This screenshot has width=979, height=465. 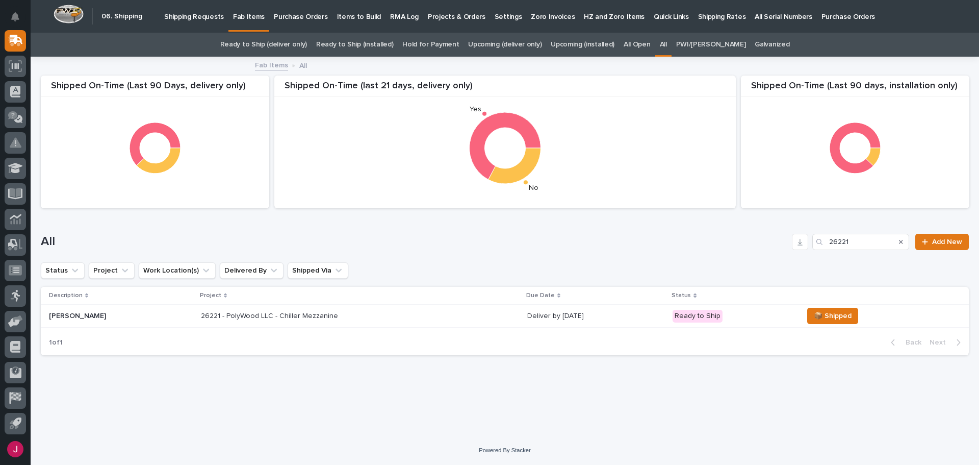 What do you see at coordinates (63, 270) in the screenshot?
I see `button: Status` at bounding box center [63, 270].